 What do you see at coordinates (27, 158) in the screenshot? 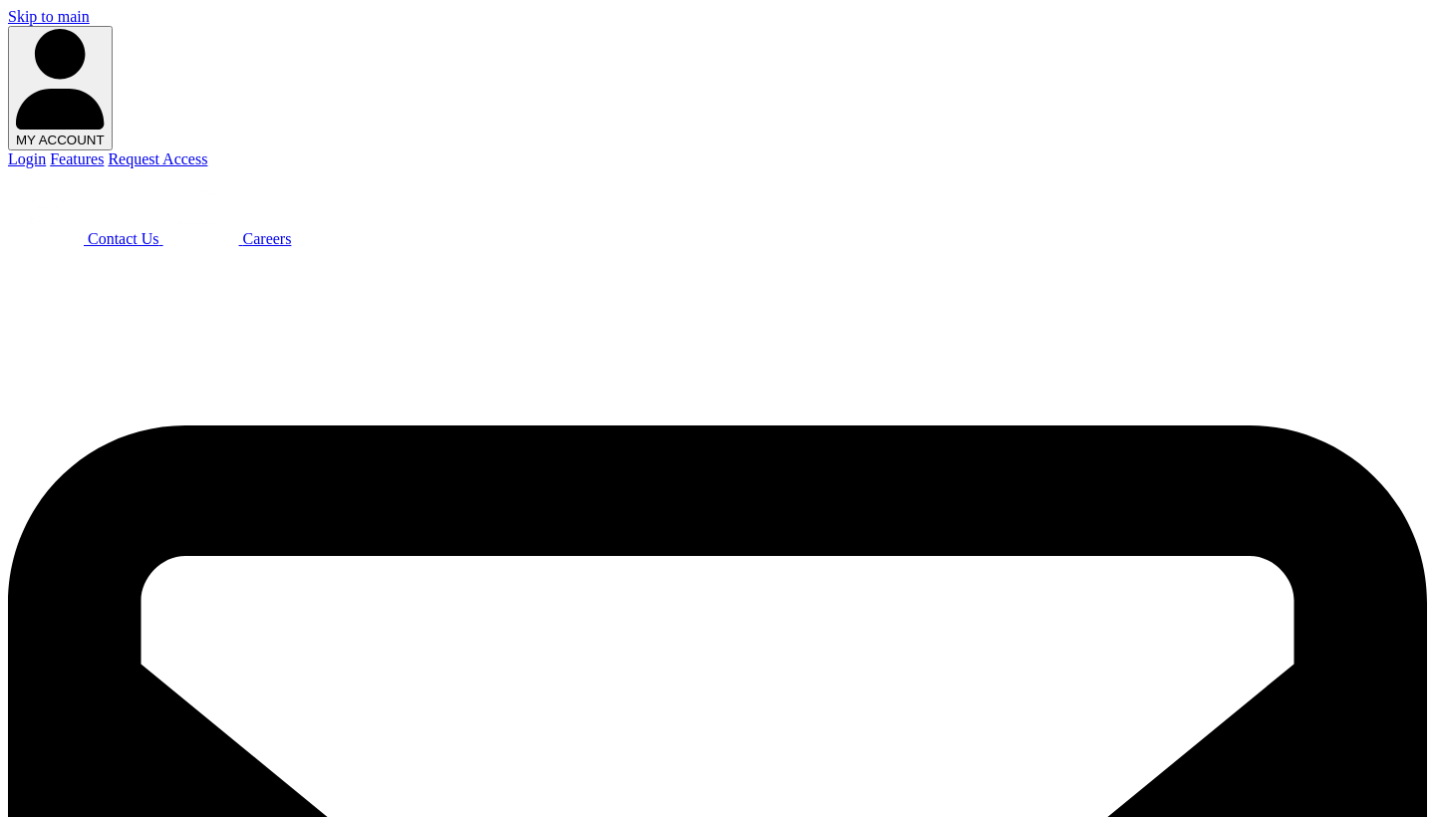
I see `a: Login` at bounding box center [27, 158].